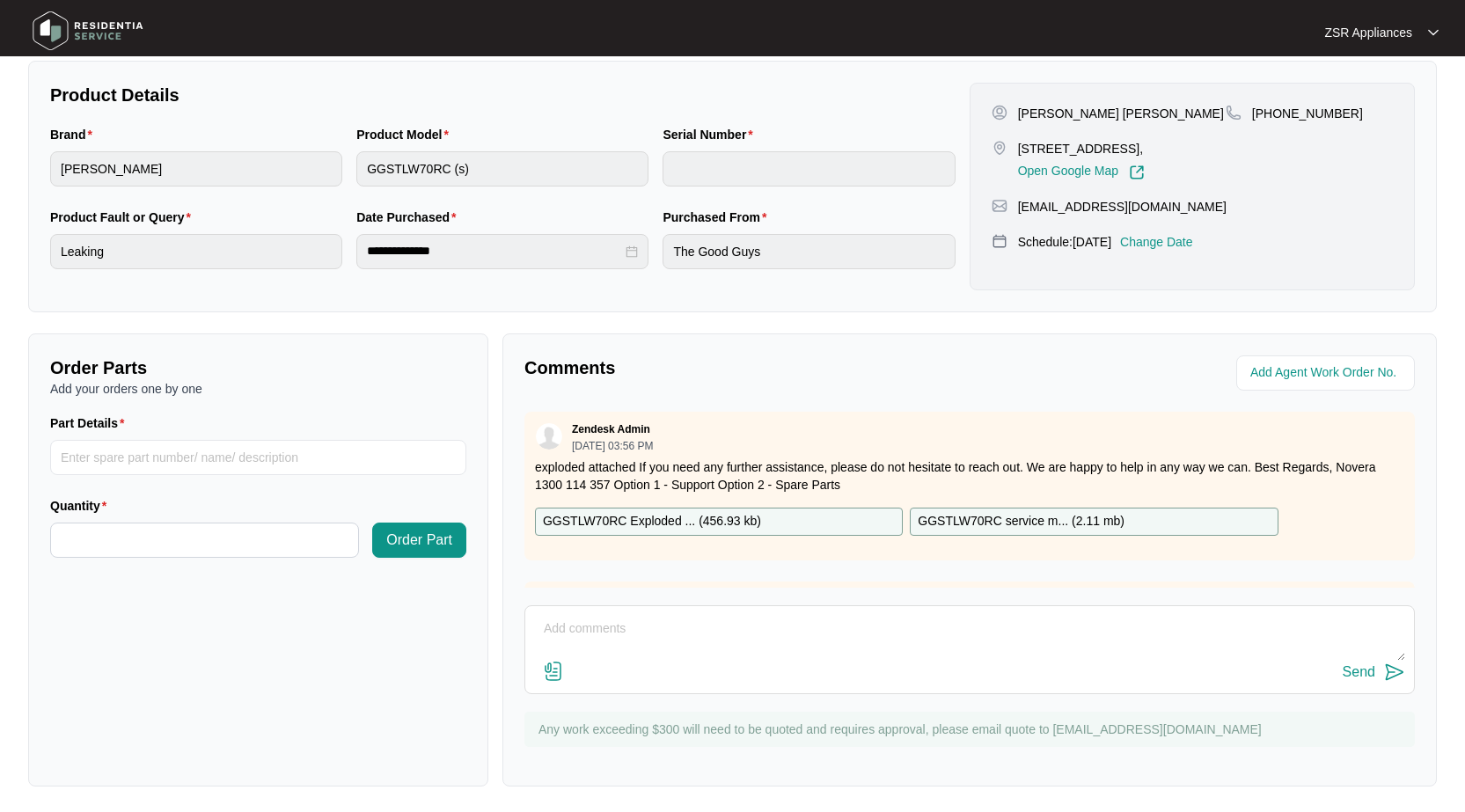 This screenshot has height=812, width=1465. Describe the element at coordinates (1157, 242) in the screenshot. I see `p: Change Date` at that location.